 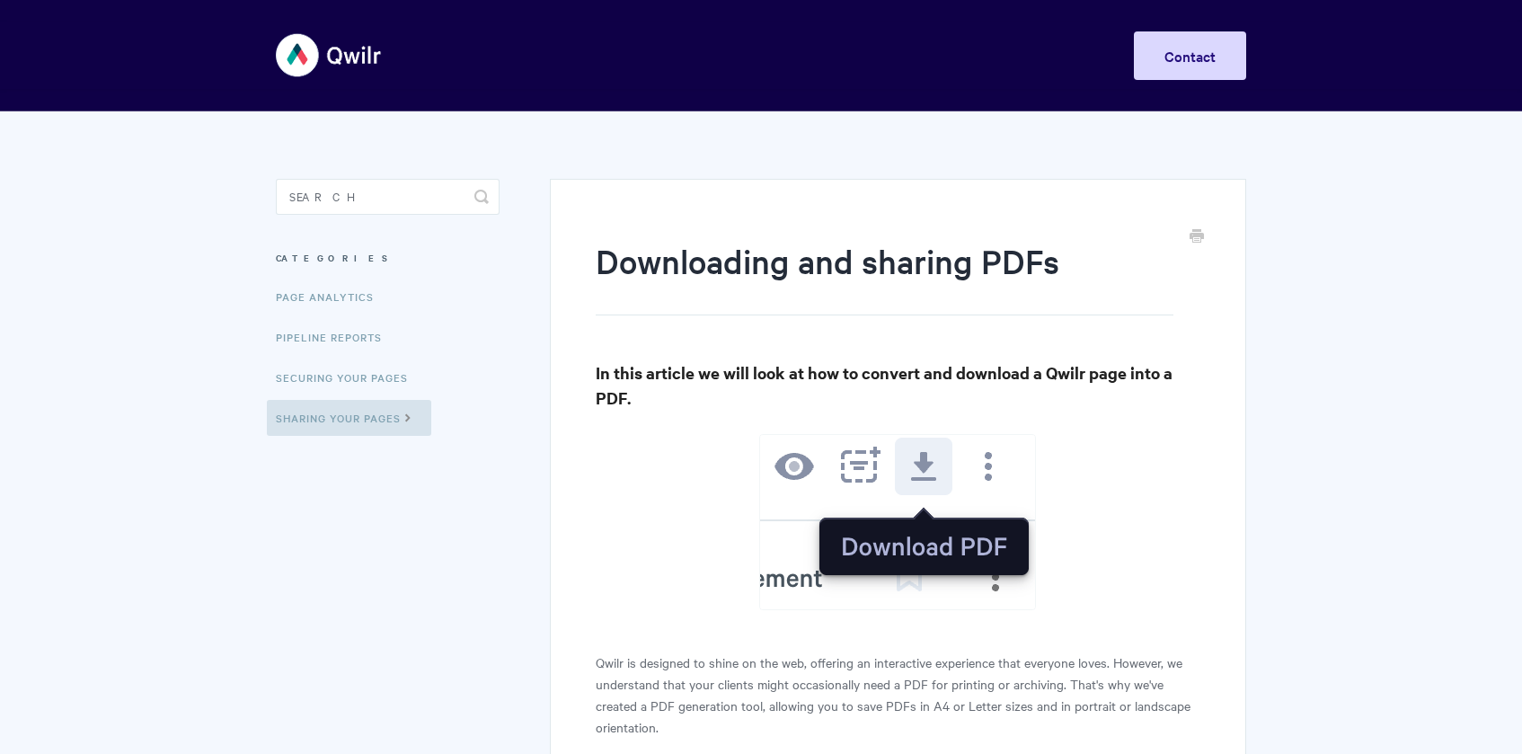 What do you see at coordinates (898, 522) in the screenshot?
I see `img: file-KmE8gCVl4F.png` at bounding box center [898, 522].